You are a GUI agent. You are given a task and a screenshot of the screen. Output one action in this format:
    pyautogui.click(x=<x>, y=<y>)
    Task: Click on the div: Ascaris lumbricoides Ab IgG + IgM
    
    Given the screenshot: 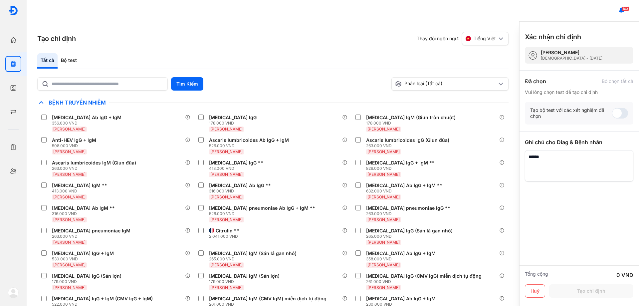 What is the action you would take?
    pyautogui.click(x=249, y=140)
    